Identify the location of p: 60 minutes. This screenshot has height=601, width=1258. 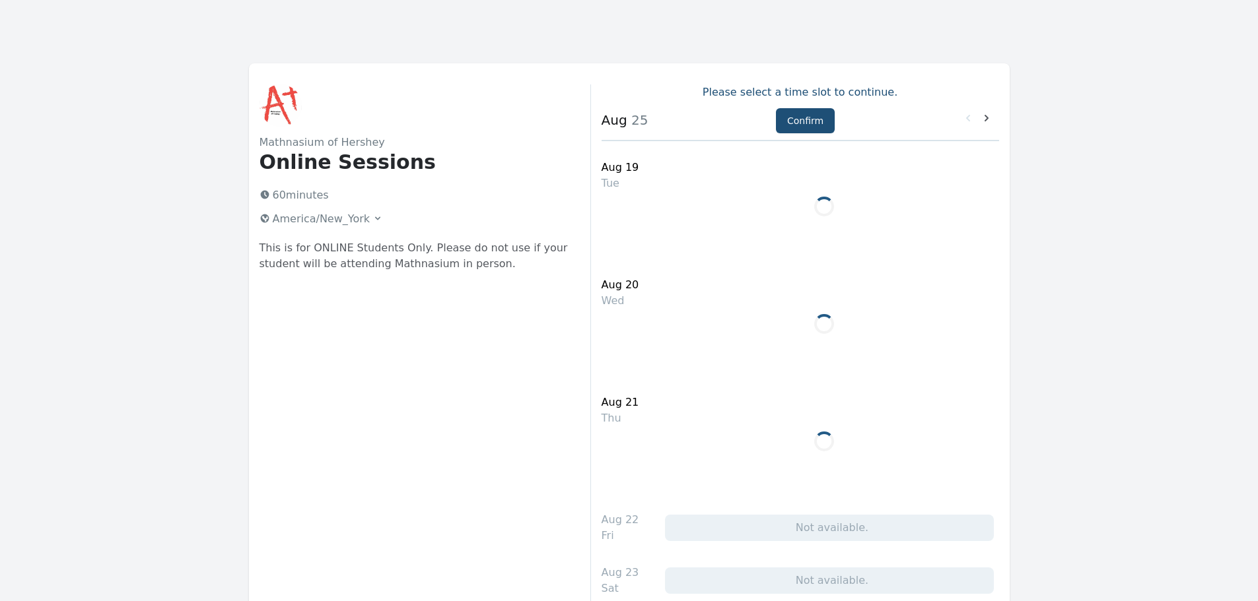
(411, 195).